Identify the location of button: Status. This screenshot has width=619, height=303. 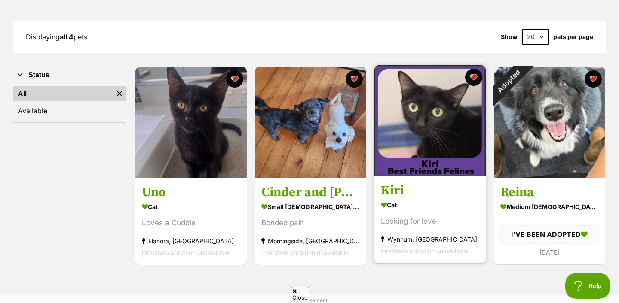
(69, 75).